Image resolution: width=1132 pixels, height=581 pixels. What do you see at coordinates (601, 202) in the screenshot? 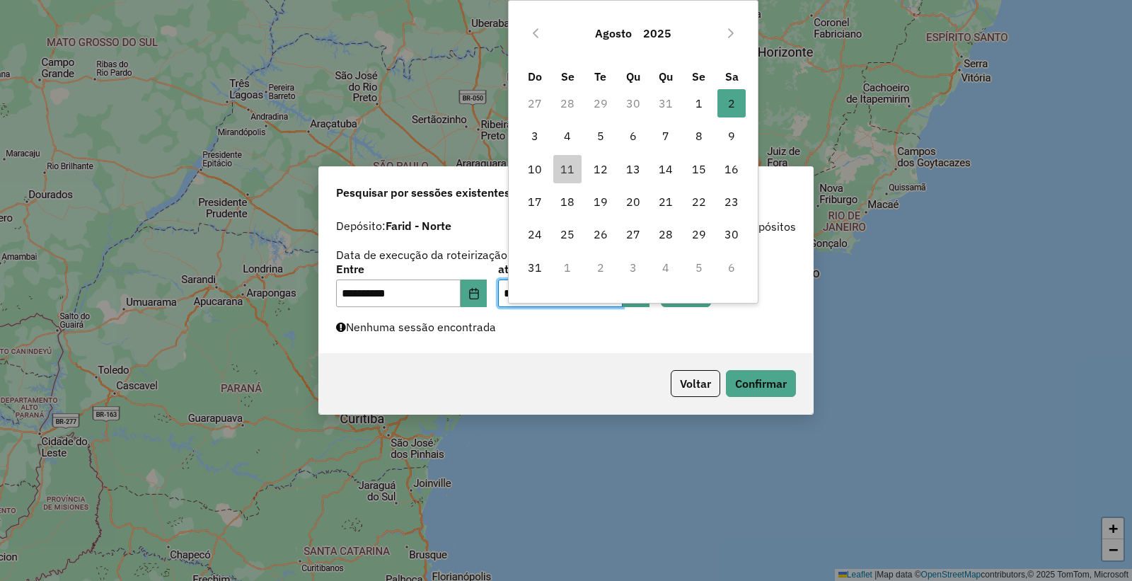
I see `span: 19` at bounding box center [601, 202].